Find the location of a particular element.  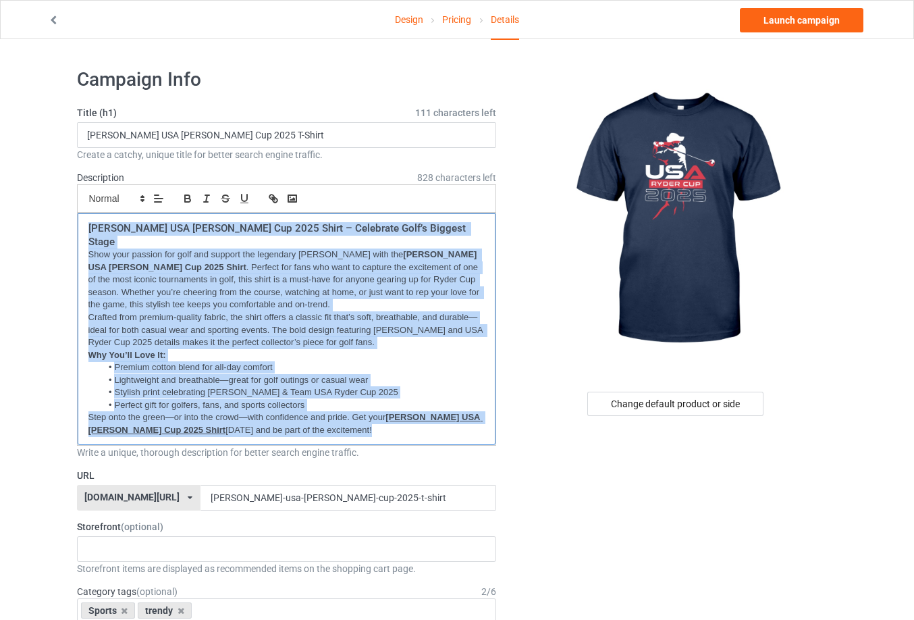

div: Storefront items are displayed as recommended items on the shopping cart page. is located at coordinates (287, 569).